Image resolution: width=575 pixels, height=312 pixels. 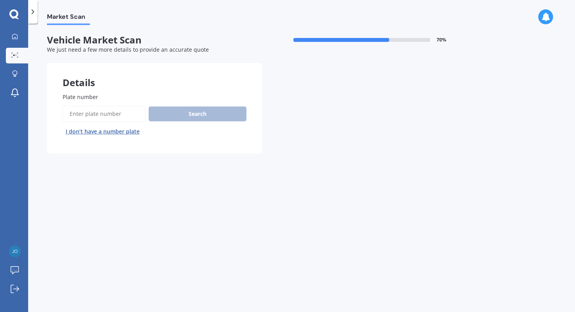 What do you see at coordinates (15, 251) in the screenshot?
I see `img: b01ec50e73cce31181294d78a1888e68` at bounding box center [15, 251].